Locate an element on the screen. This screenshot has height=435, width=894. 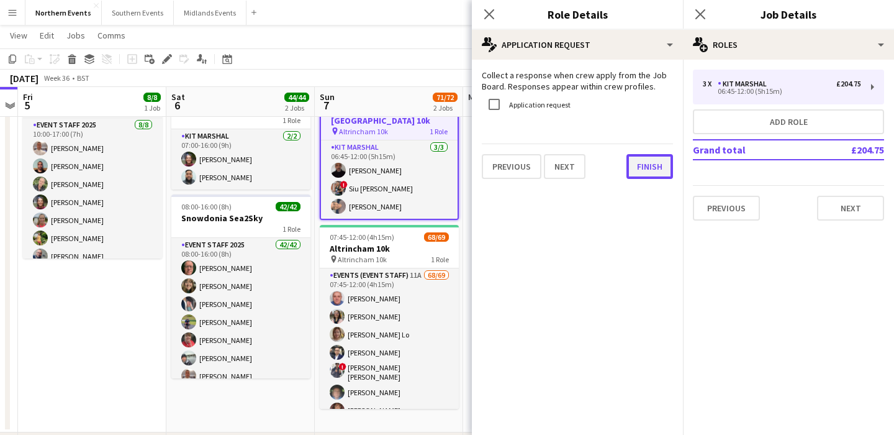
span: 08:00-16:00 (8h) is located at coordinates (206, 206).